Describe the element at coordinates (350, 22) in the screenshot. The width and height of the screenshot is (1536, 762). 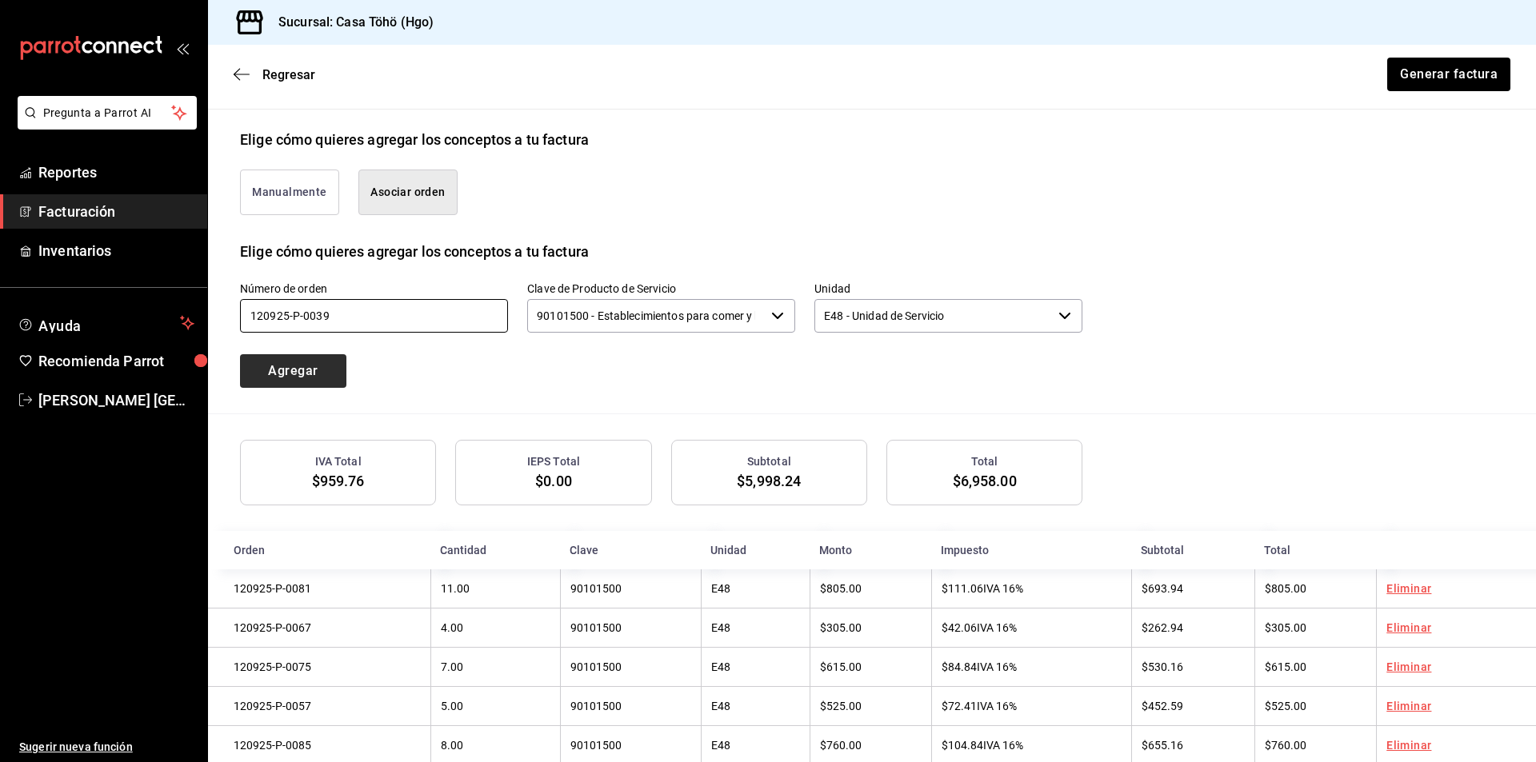
I see `h3: Sucursal: Casa Töhö (Hgo)` at that location.